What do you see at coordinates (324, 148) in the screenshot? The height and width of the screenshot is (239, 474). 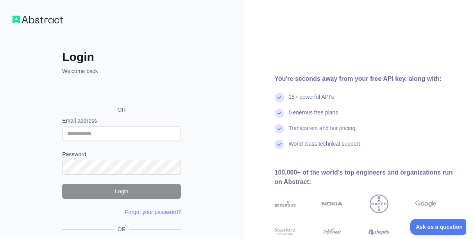 I see `div: World-class technical support` at bounding box center [324, 148].